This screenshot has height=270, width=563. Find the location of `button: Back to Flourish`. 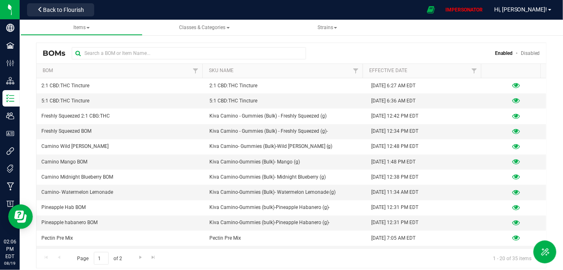

button: Back to Flourish is located at coordinates (61, 10).